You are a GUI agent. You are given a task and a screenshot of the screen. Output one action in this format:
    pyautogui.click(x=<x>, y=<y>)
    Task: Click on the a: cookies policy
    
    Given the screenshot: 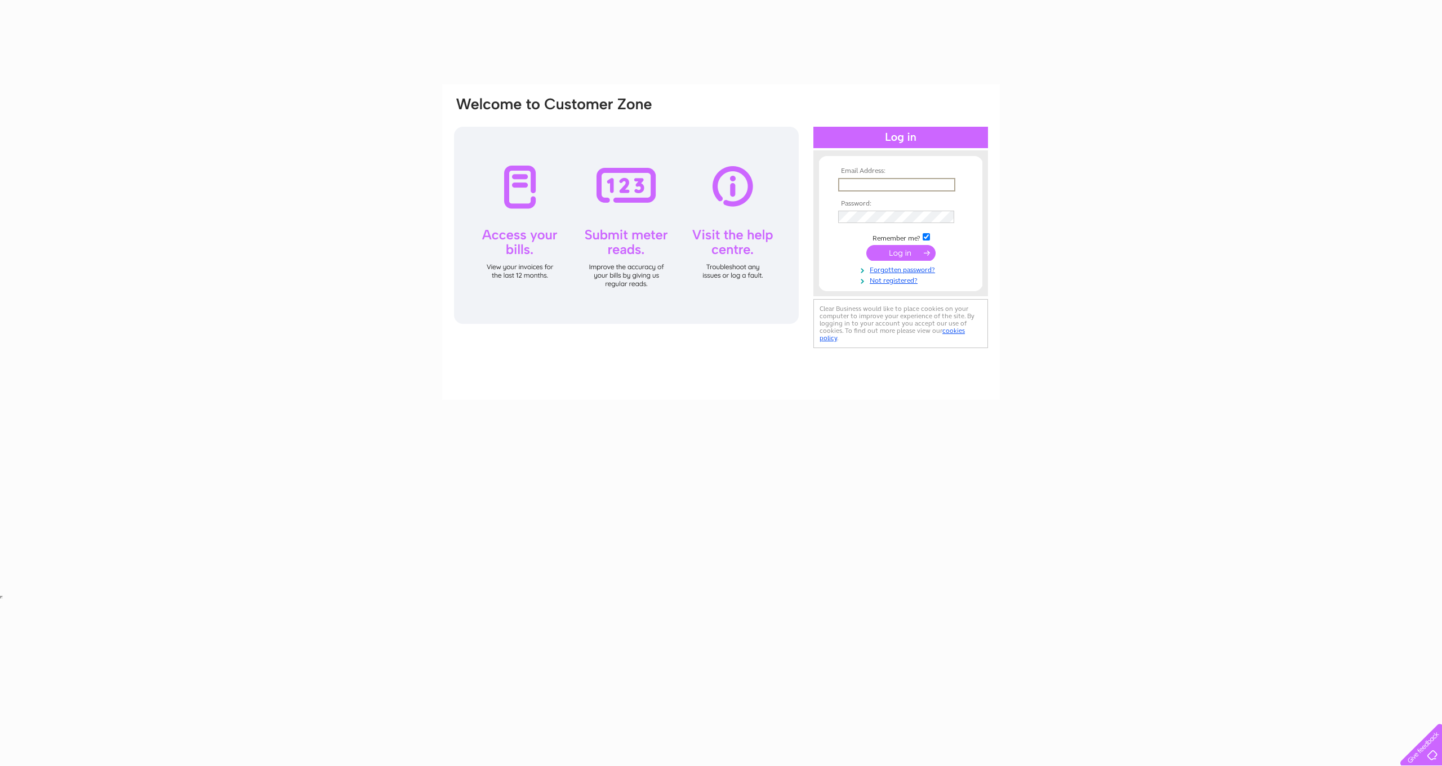 What is the action you would take?
    pyautogui.click(x=892, y=334)
    